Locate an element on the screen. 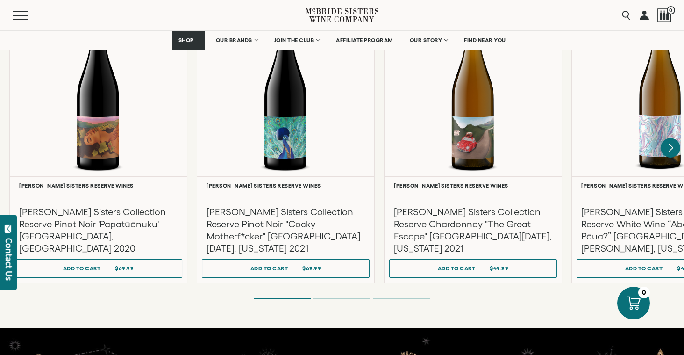  span: 0 is located at coordinates (671, 10).